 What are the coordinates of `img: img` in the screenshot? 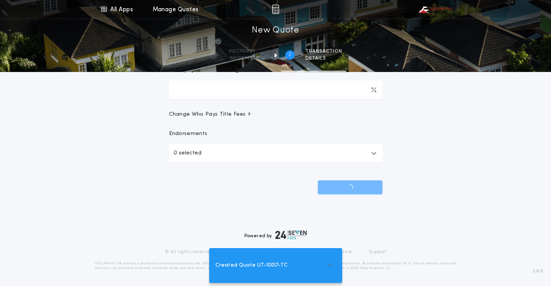 It's located at (275, 9).